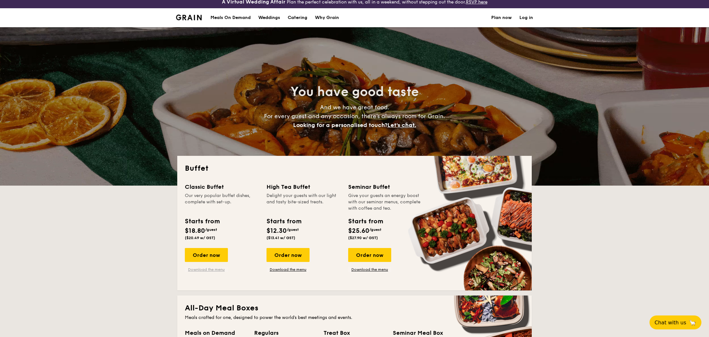 The width and height of the screenshot is (709, 337). I want to click on h2: All-Day Meal Boxes, so click(354, 308).